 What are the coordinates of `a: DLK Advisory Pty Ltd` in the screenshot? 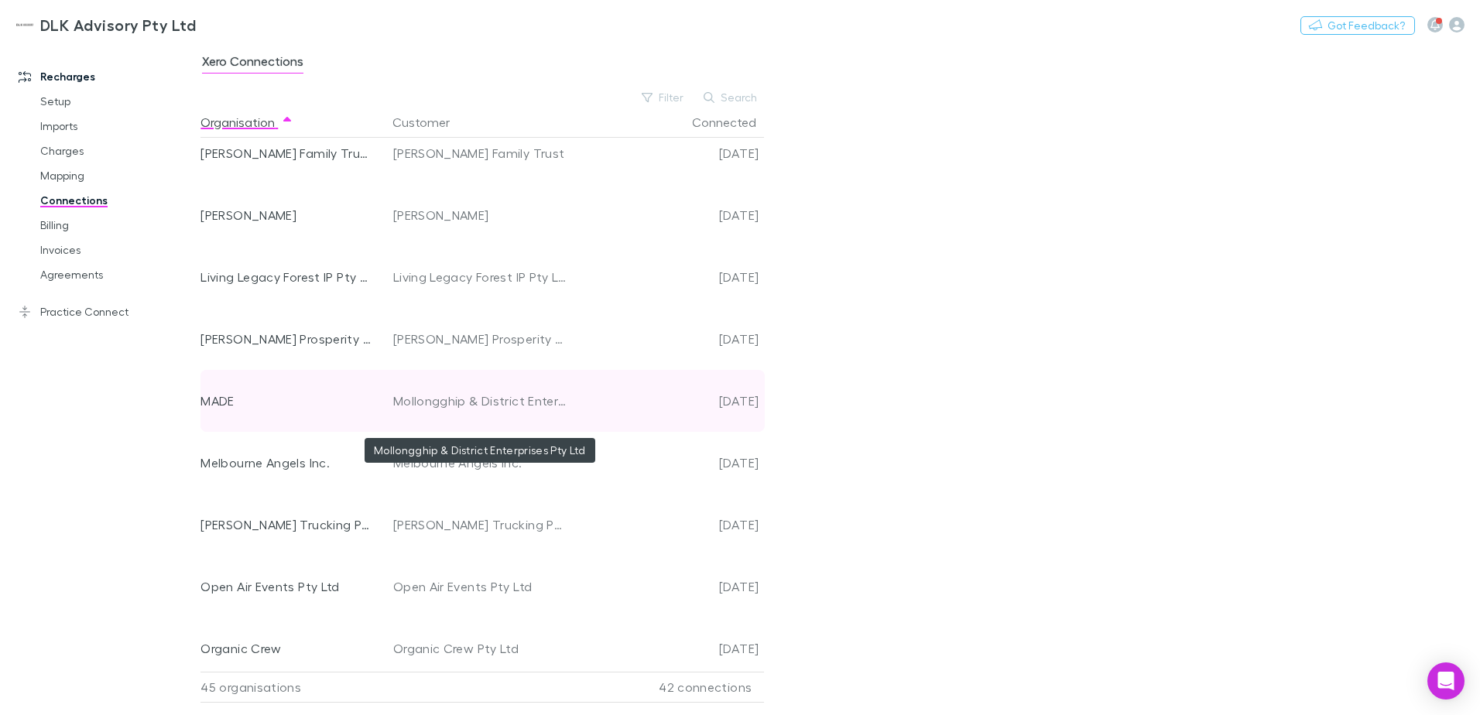 It's located at (105, 25).